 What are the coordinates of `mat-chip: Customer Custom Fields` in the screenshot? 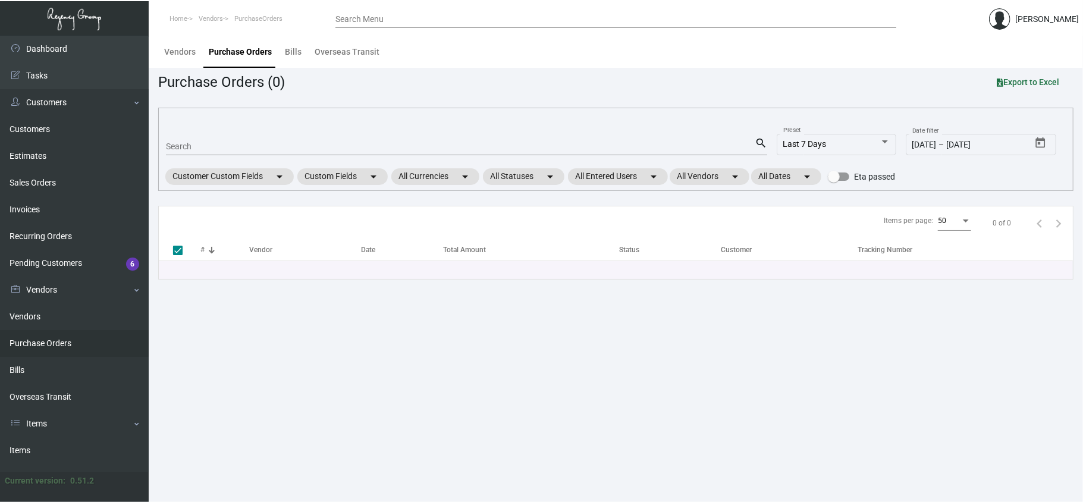 It's located at (229, 177).